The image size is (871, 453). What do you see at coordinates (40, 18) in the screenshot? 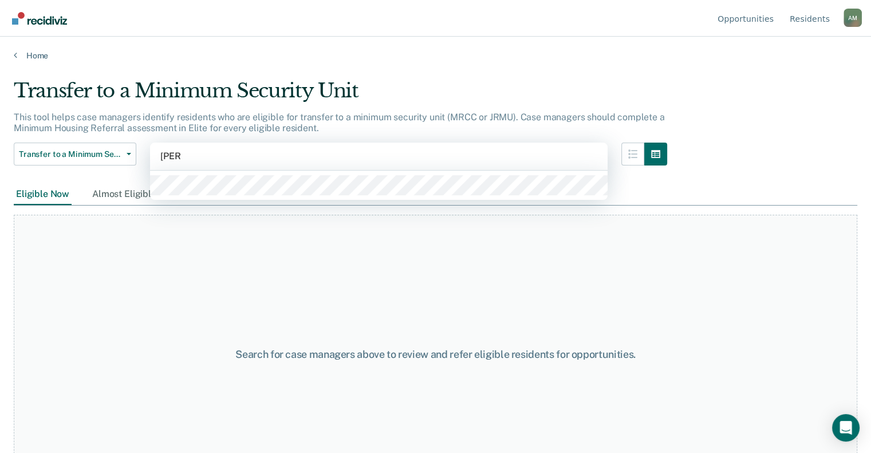
I see `img: Recidiviz` at bounding box center [40, 18].